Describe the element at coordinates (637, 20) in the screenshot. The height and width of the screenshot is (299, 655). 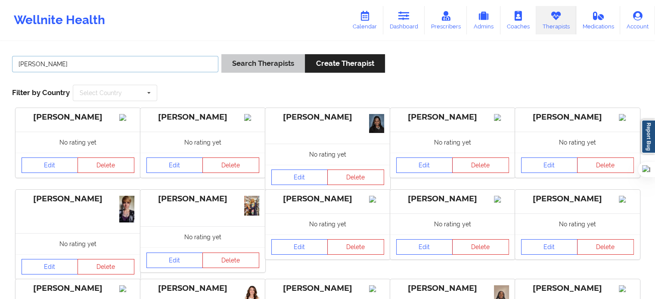
I see `a: Account` at that location.